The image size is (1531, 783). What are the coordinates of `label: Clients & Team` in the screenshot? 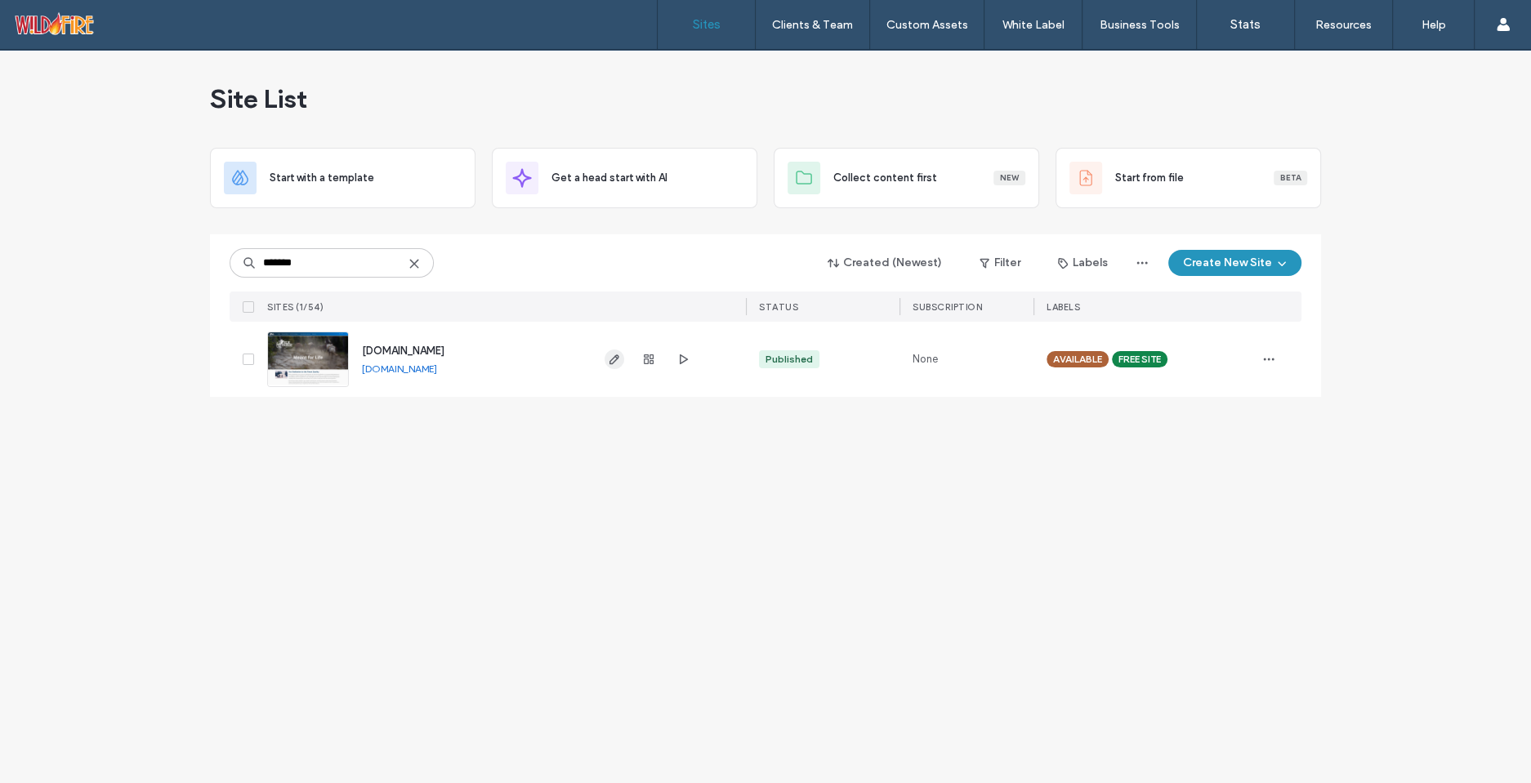 It's located at (812, 25).